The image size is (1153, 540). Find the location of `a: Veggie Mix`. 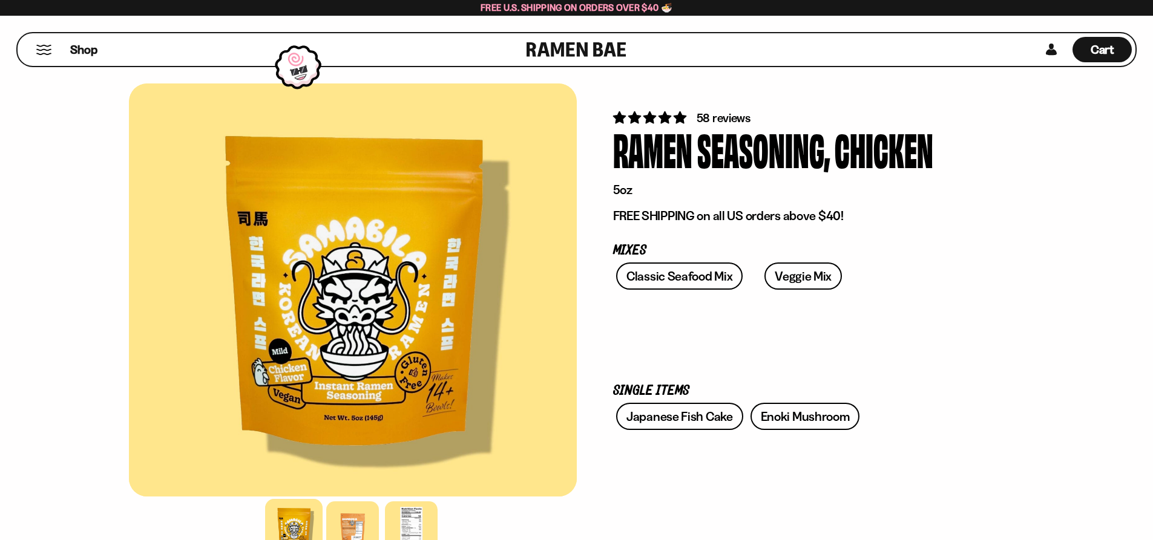

a: Veggie Mix is located at coordinates (803, 276).